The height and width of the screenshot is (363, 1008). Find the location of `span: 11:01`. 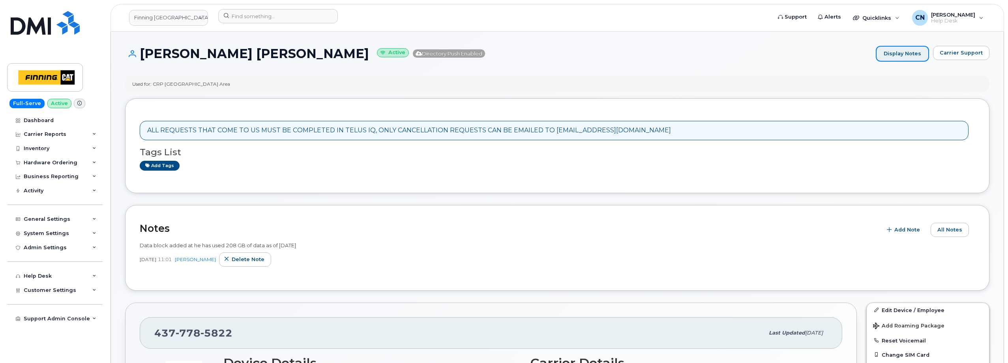

span: 11:01 is located at coordinates (165, 259).